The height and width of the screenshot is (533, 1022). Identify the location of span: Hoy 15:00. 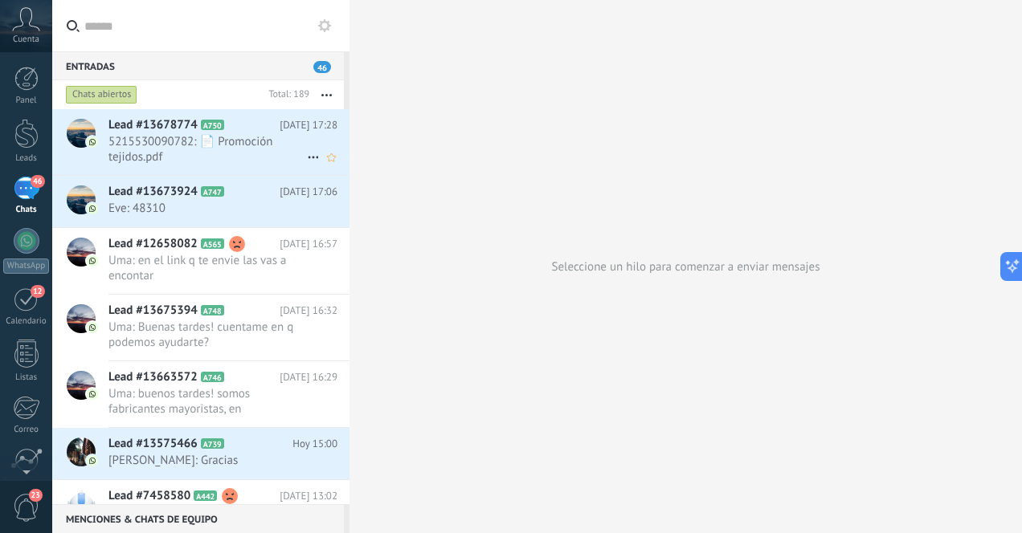
(315, 444).